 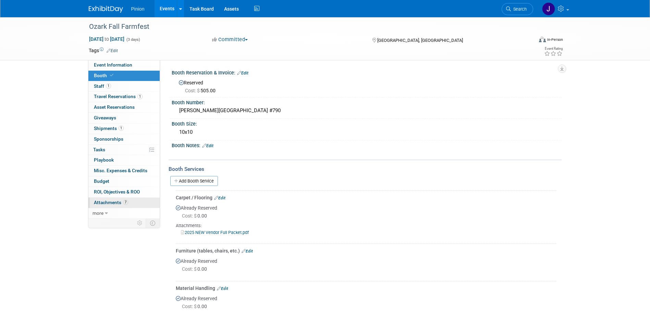 What do you see at coordinates (103, 86) in the screenshot?
I see `span: Staff` at bounding box center [103, 86].